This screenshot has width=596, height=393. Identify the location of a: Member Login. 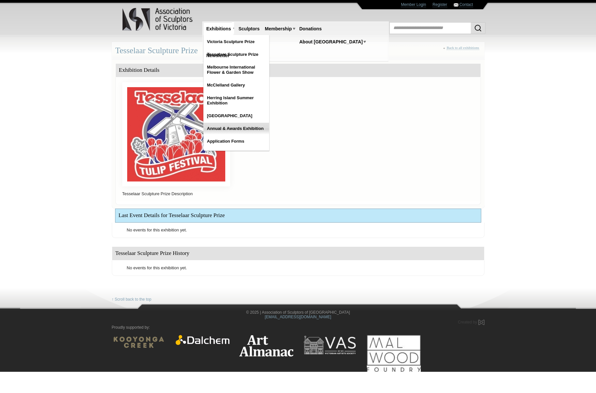
(413, 5).